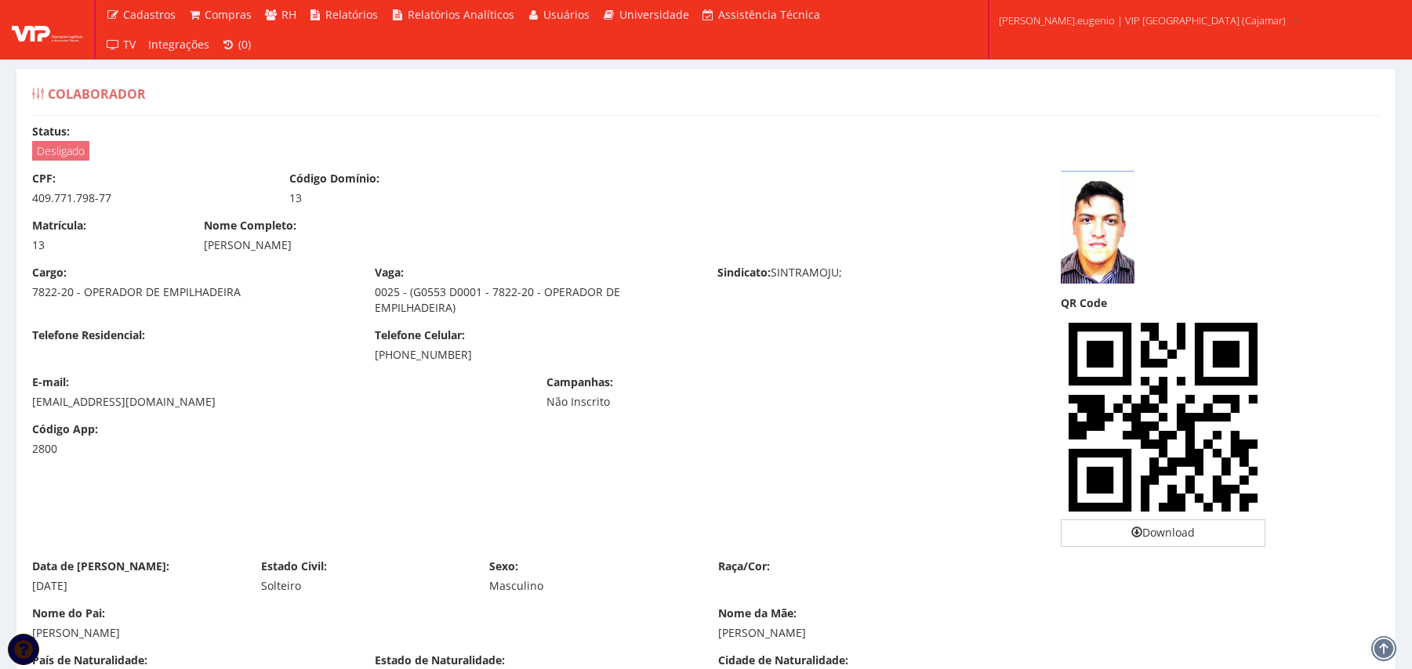 Image resolution: width=1412 pixels, height=669 pixels. What do you see at coordinates (288, 14) in the screenshot?
I see `span: RH` at bounding box center [288, 14].